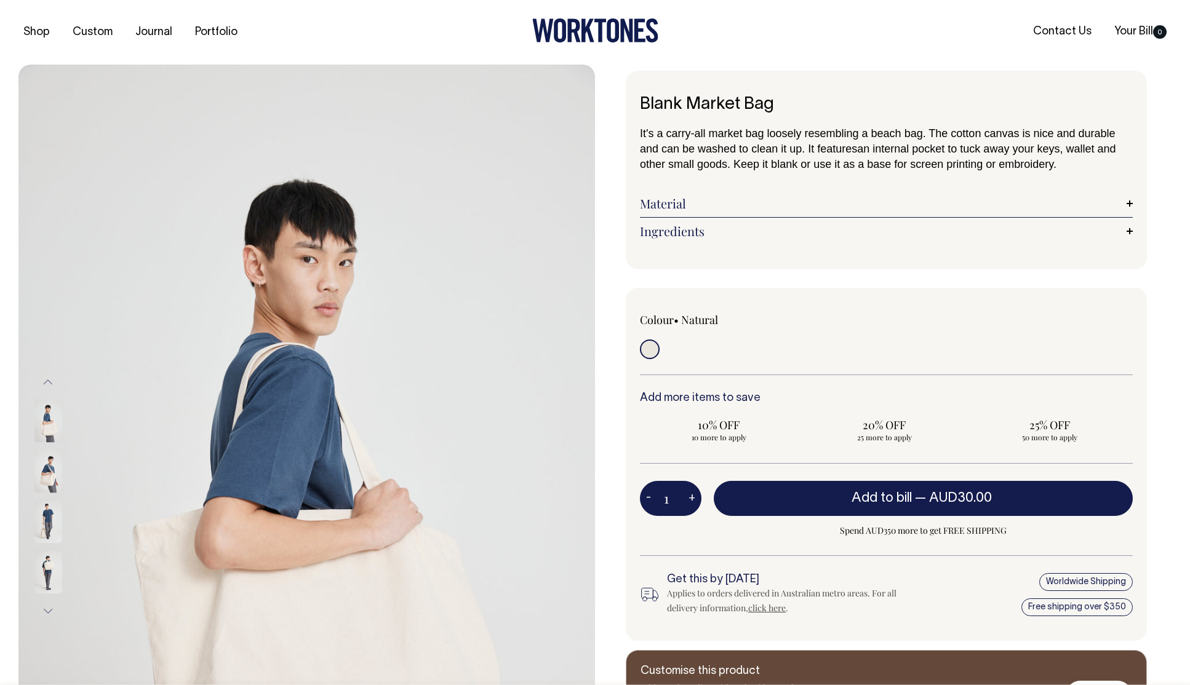 The width and height of the screenshot is (1190, 685). Describe the element at coordinates (1049, 437) in the screenshot. I see `span: 50 more to apply` at that location.